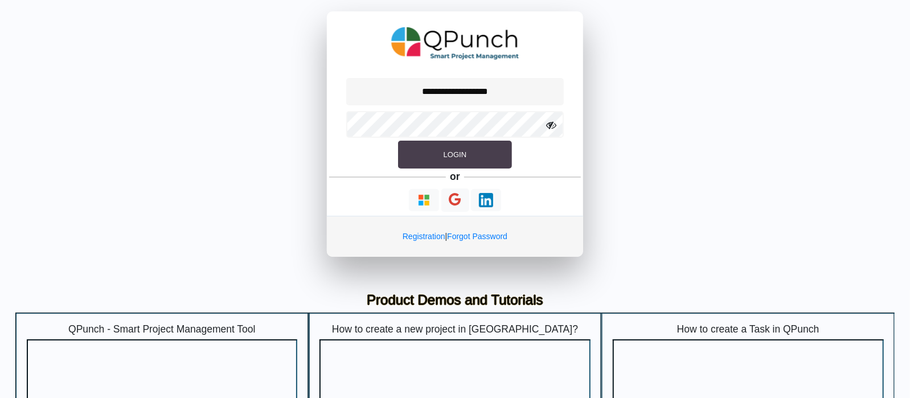  Describe the element at coordinates (162, 329) in the screenshot. I see `h5: QPunch - Smart Project Management Tool` at that location.